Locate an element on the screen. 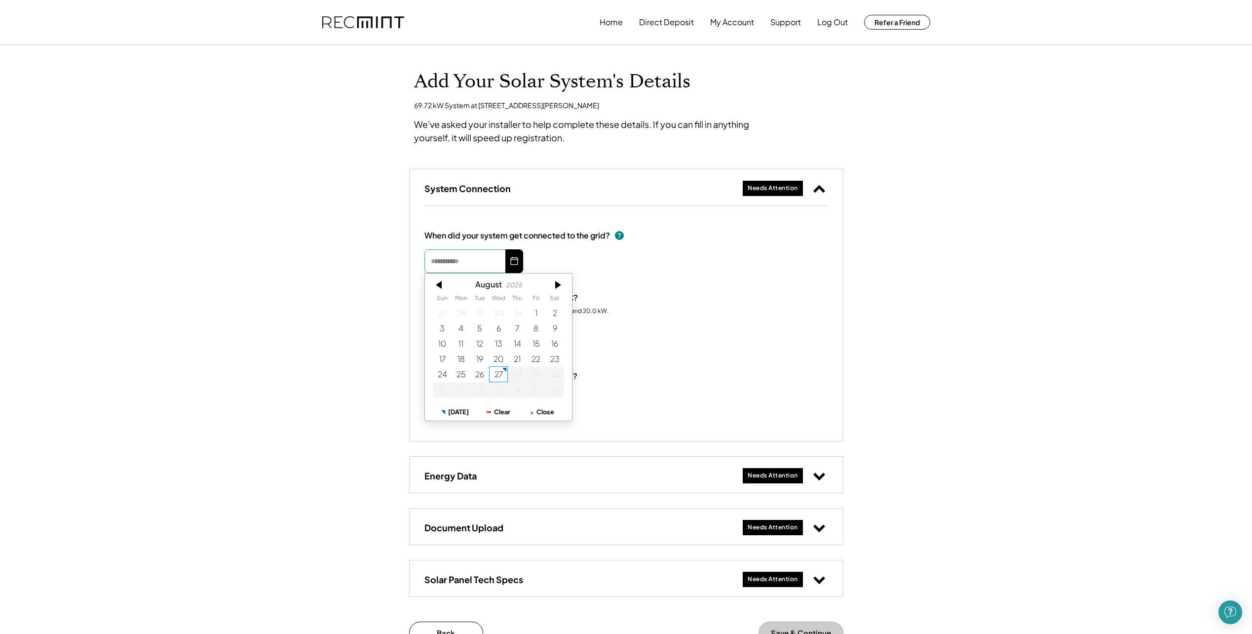  div: 8/21/2025 is located at coordinates (517, 359).